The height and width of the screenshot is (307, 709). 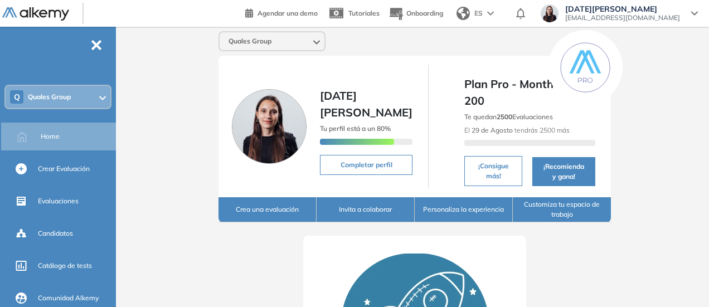 What do you see at coordinates (609, 243) in the screenshot?
I see `div: Widget de chat` at bounding box center [609, 243].